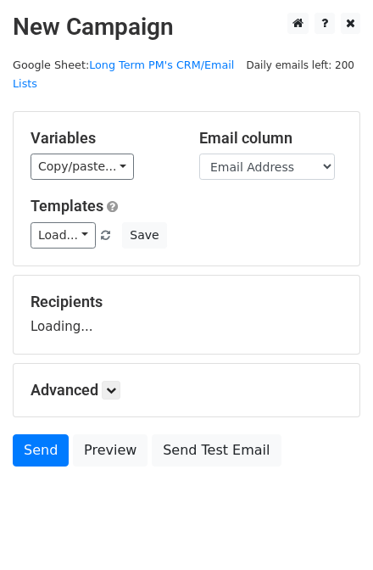 This screenshot has height=570, width=373. Describe the element at coordinates (187, 302) in the screenshot. I see `h5: Recipients` at that location.